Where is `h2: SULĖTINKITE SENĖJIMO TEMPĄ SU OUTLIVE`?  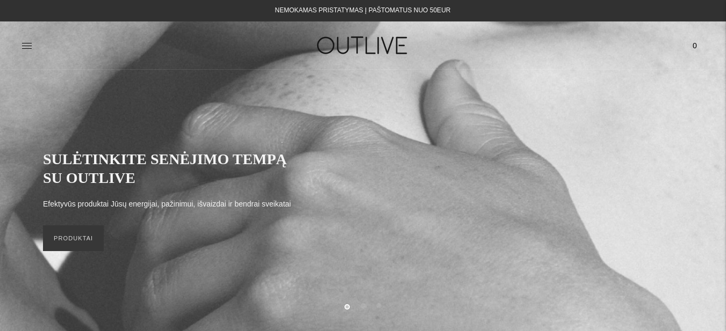
h2: SULĖTINKITE SENĖJIMO TEMPĄ SU OUTLIVE is located at coordinates (172, 169).